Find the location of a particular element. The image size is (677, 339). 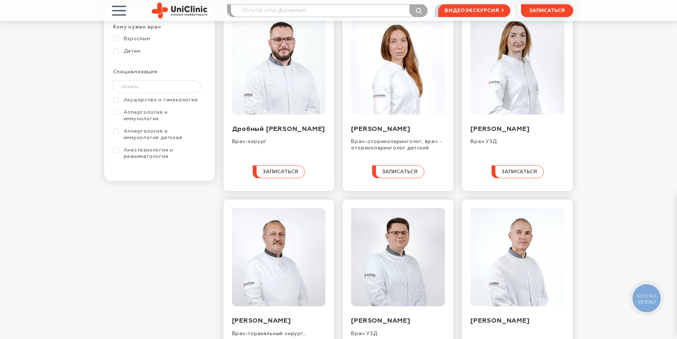

div: Кому нужен врач is located at coordinates (160, 29).